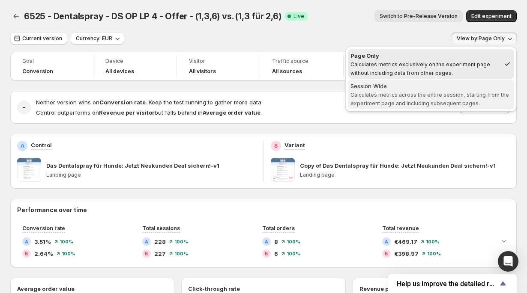  What do you see at coordinates (29, 170) in the screenshot?
I see `img: Das Dentalspray für Hunde: Jetzt Neukunden Deal sichern!-v1` at bounding box center [29, 170].